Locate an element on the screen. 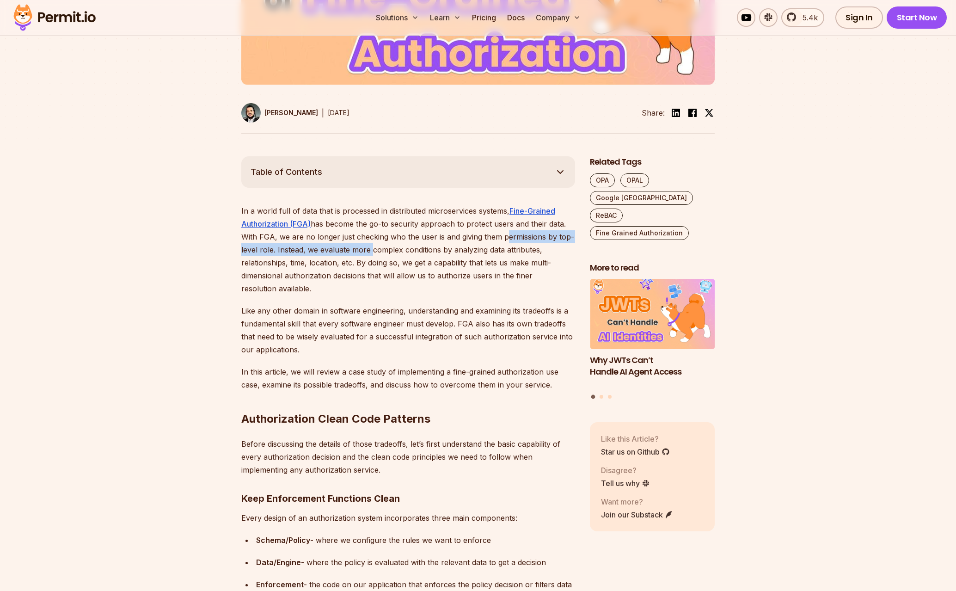  a: Sign In is located at coordinates (859, 18).